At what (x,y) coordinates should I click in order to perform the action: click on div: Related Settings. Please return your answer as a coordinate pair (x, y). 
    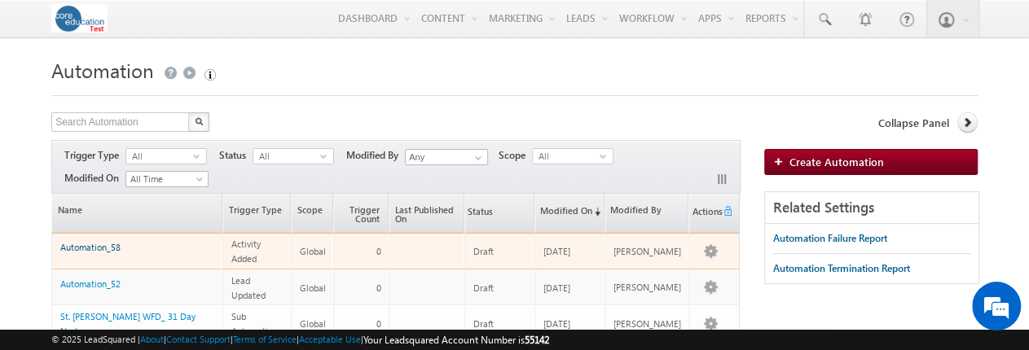
    Looking at the image, I should click on (872, 208).